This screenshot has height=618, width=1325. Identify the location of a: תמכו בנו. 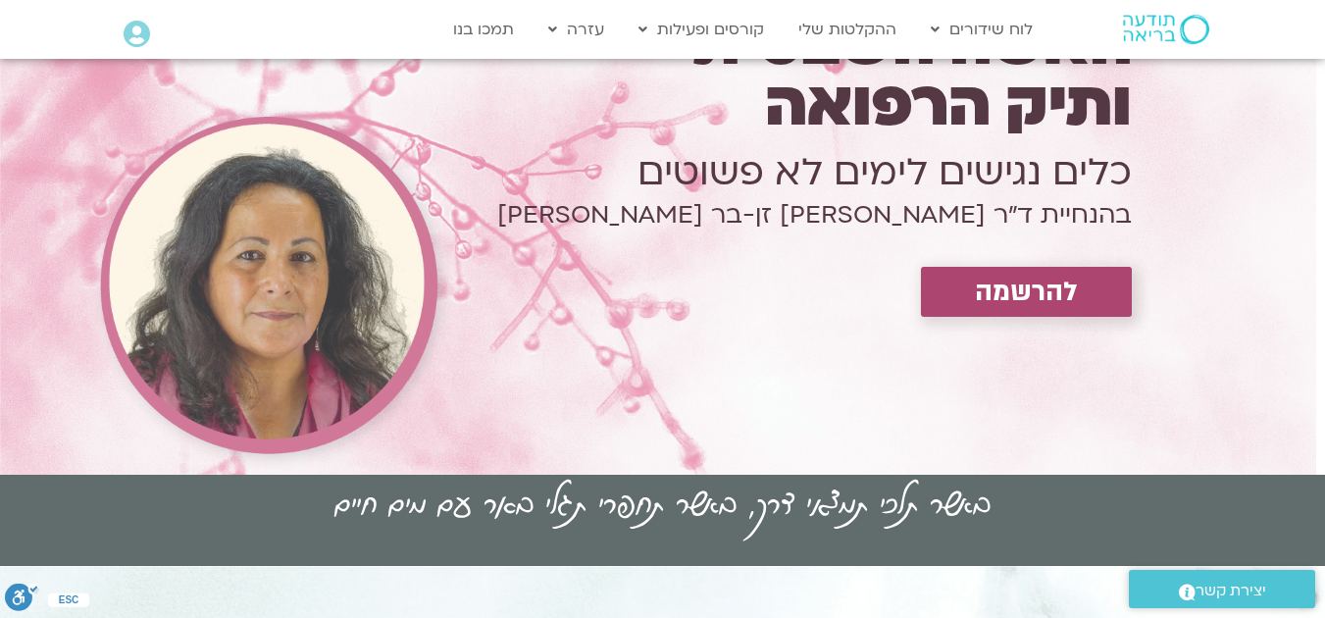
(484, 29).